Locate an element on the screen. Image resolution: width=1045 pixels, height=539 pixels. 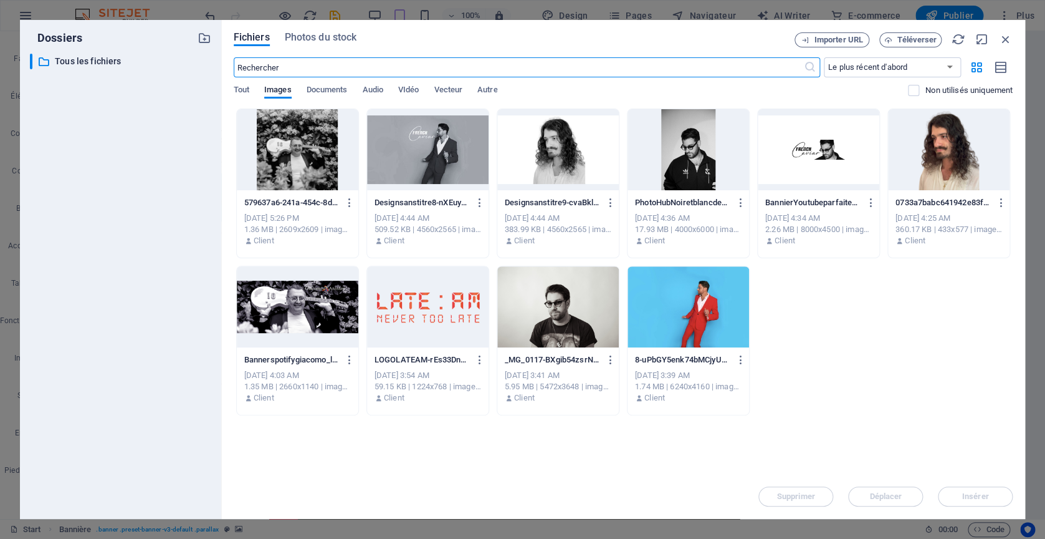
p: _MG_0117-BXgib54zsrNmkDc0HPZgUQ.jpg is located at coordinates (552, 360).